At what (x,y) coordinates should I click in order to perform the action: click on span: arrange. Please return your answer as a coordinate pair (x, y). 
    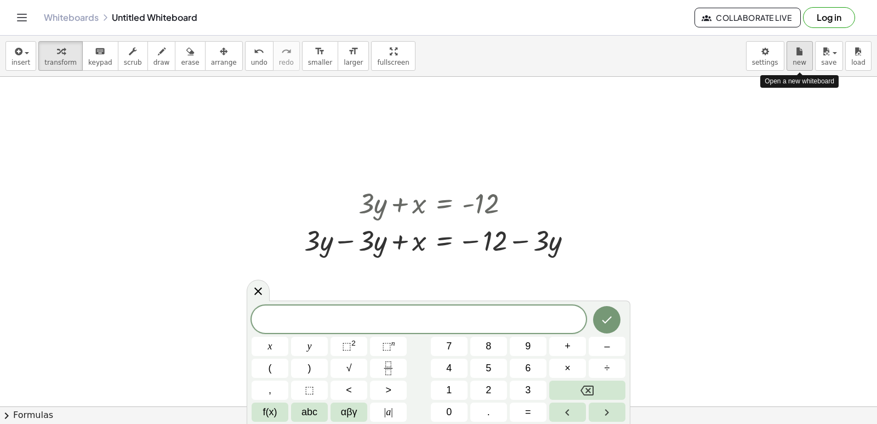
    Looking at the image, I should click on (224, 62).